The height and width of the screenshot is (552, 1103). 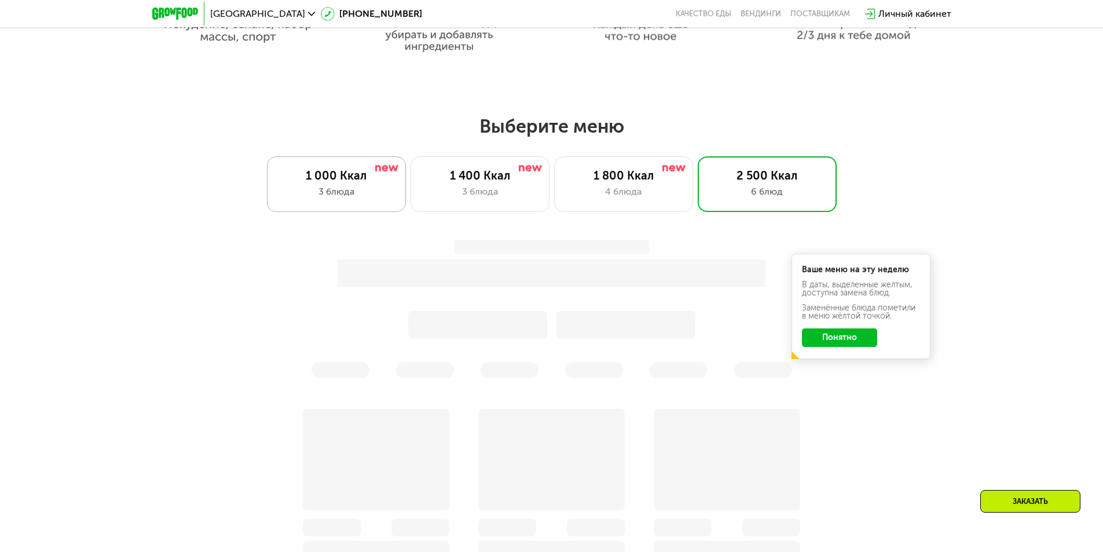 What do you see at coordinates (767, 192) in the screenshot?
I see `div: 6 блюд` at bounding box center [767, 192].